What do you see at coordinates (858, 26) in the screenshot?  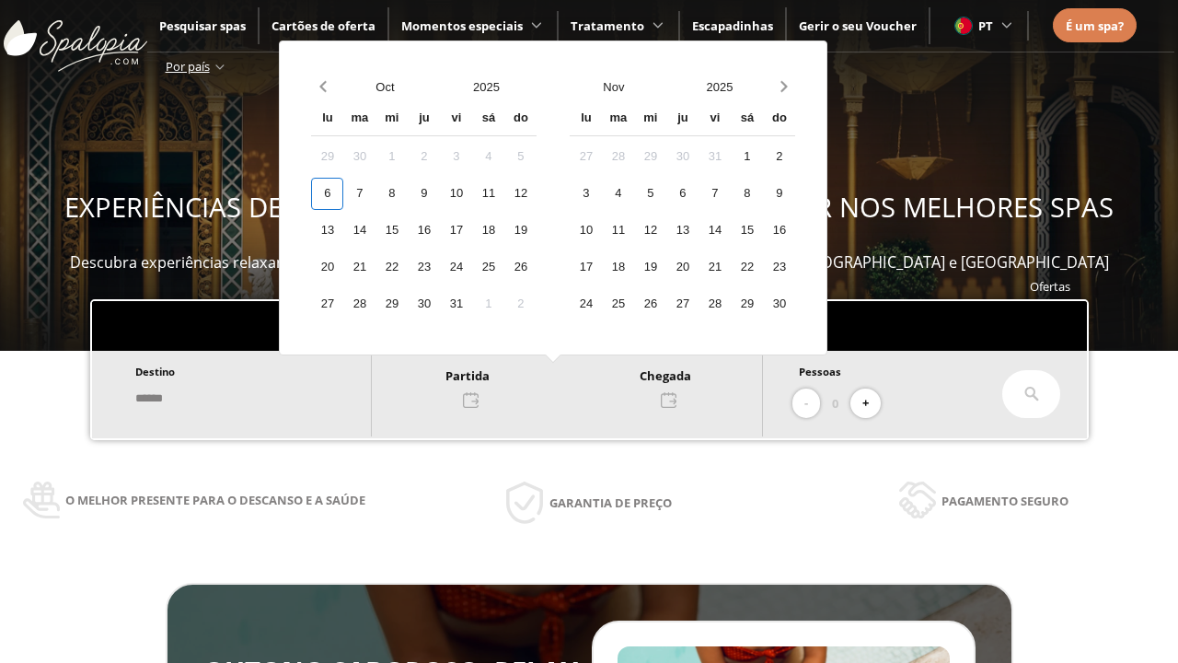 I see `span: Gerir o seu Voucher` at bounding box center [858, 26].